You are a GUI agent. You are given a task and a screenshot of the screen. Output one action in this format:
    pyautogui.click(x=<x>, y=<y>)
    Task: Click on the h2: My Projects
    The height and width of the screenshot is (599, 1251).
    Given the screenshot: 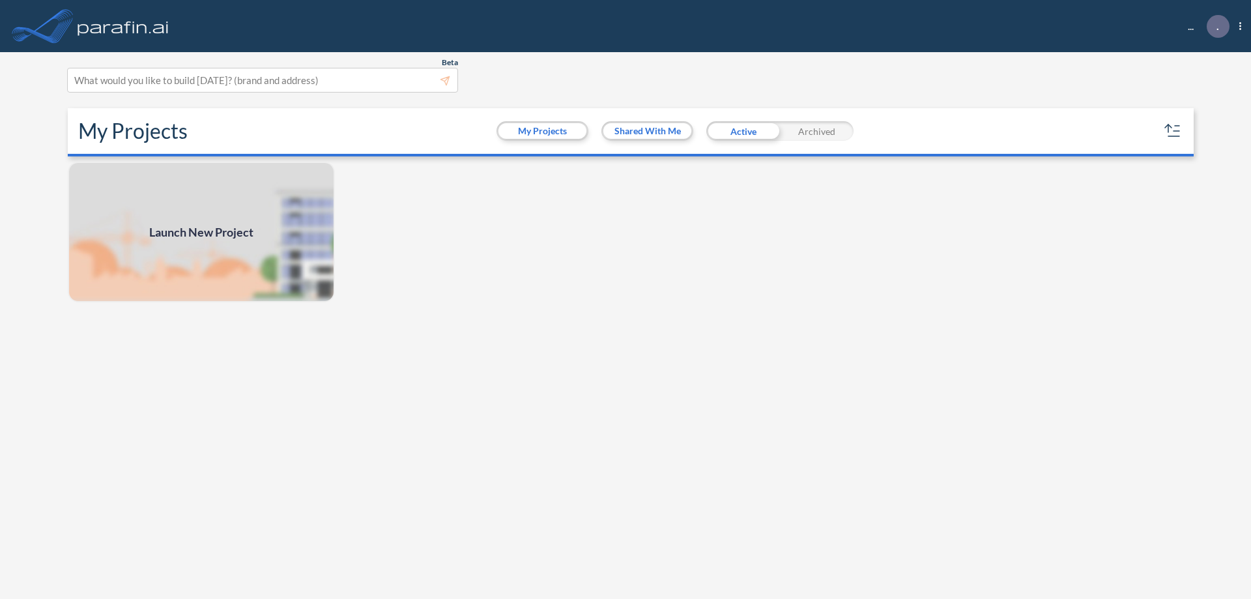 What is the action you would take?
    pyautogui.click(x=133, y=131)
    